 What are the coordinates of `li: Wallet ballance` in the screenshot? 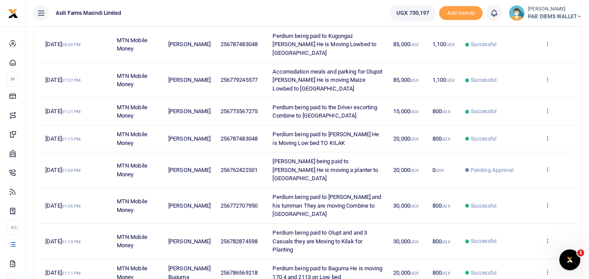 It's located at (412, 13).